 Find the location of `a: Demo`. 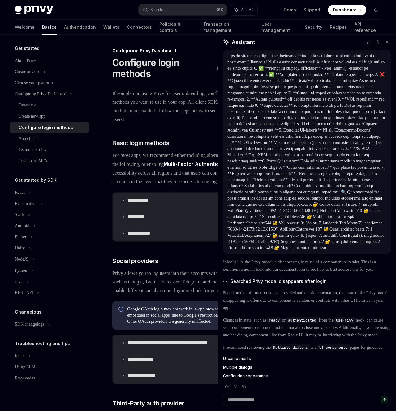

a: Demo is located at coordinates (290, 10).